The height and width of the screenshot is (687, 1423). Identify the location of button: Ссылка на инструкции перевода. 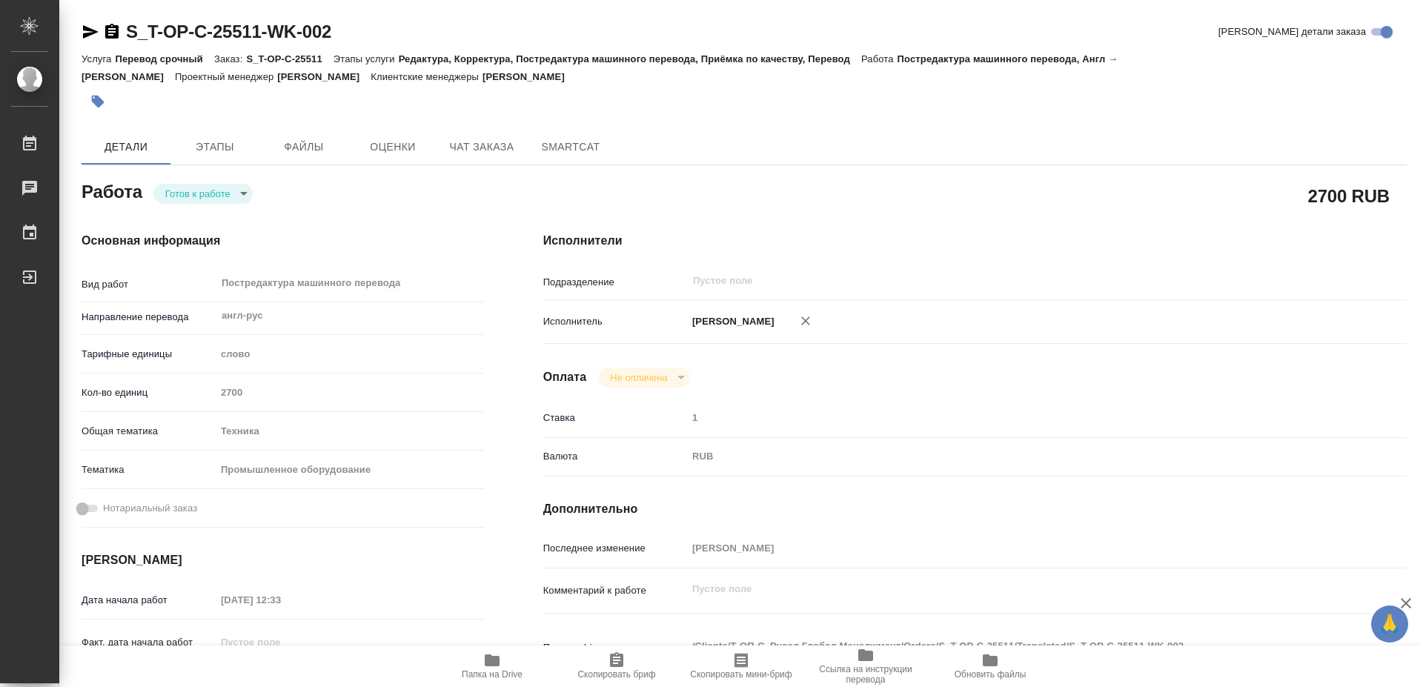
(866, 666).